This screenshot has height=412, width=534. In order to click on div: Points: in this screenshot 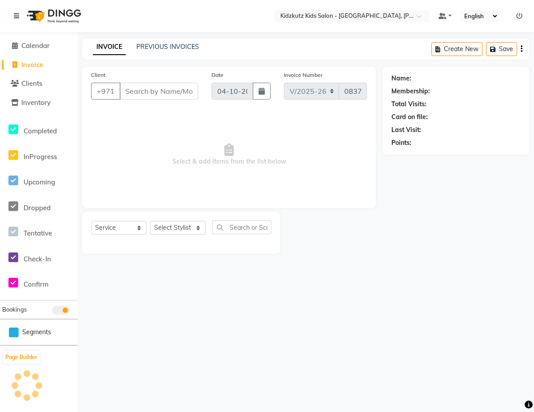, I will do `click(401, 143)`.